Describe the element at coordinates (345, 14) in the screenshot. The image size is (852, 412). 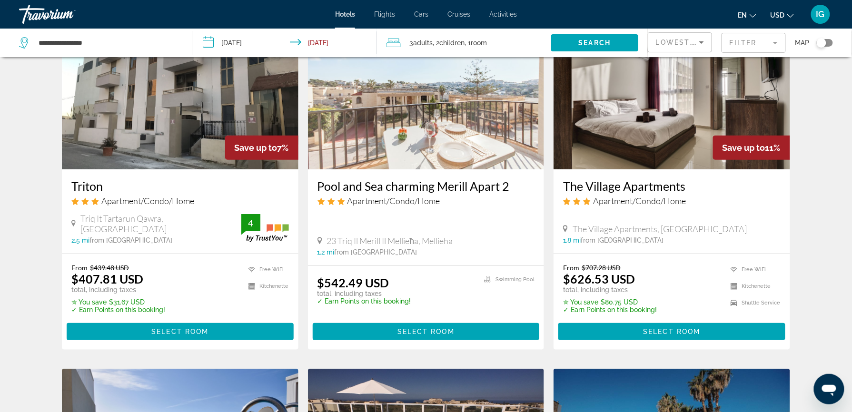
I see `a: Hotels` at that location.